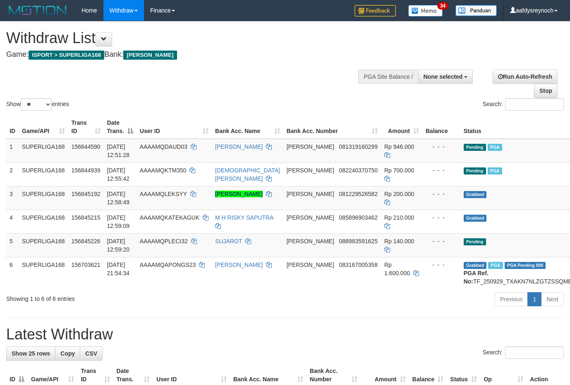 The width and height of the screenshot is (570, 385). Describe the element at coordinates (67, 353) in the screenshot. I see `span: Copy` at that location.